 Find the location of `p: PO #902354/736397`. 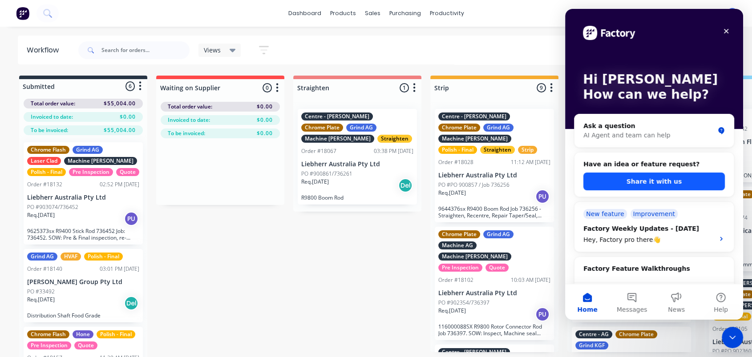

p: PO #902354/736397 is located at coordinates (464, 303).